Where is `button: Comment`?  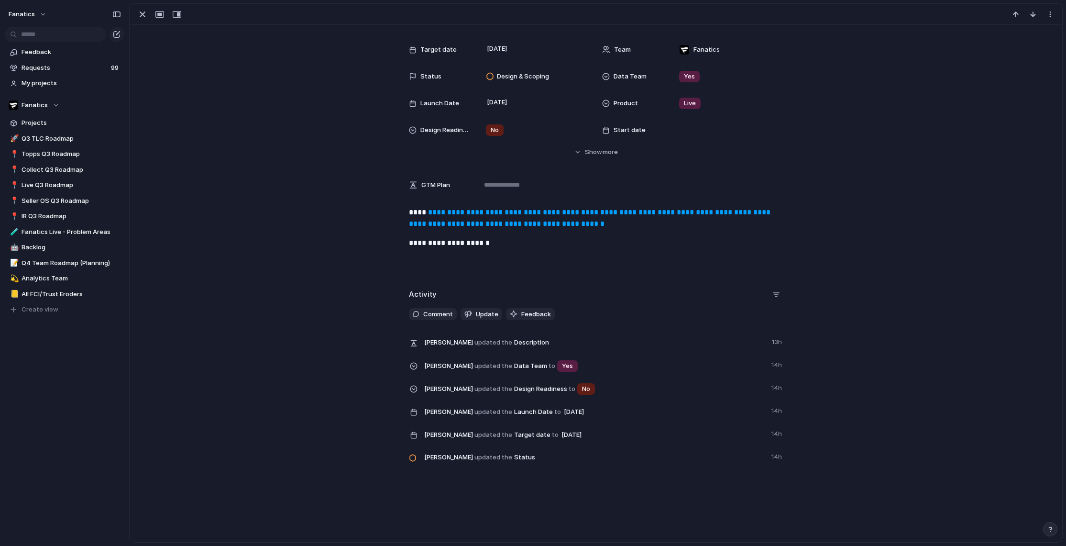
button: Comment is located at coordinates (433, 314).